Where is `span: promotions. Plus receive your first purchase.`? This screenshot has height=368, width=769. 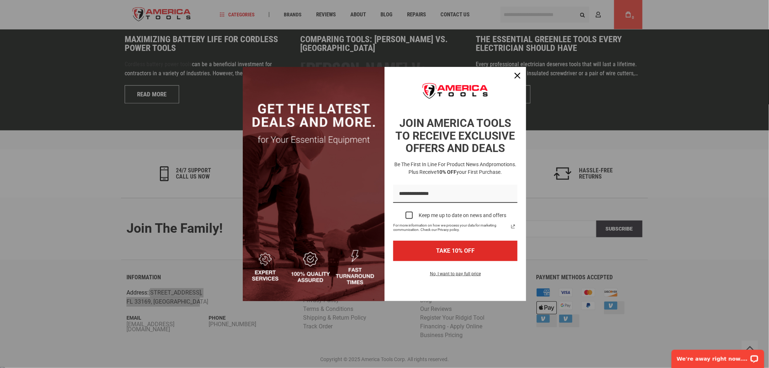 span: promotions. Plus receive your first purchase. is located at coordinates (463, 168).